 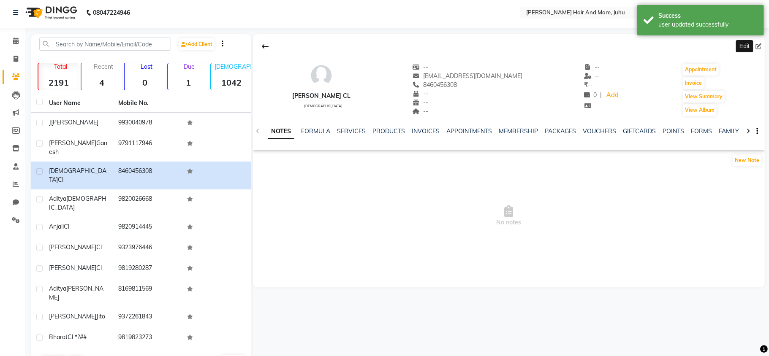 I want to click on button: Appointment, so click(x=700, y=70).